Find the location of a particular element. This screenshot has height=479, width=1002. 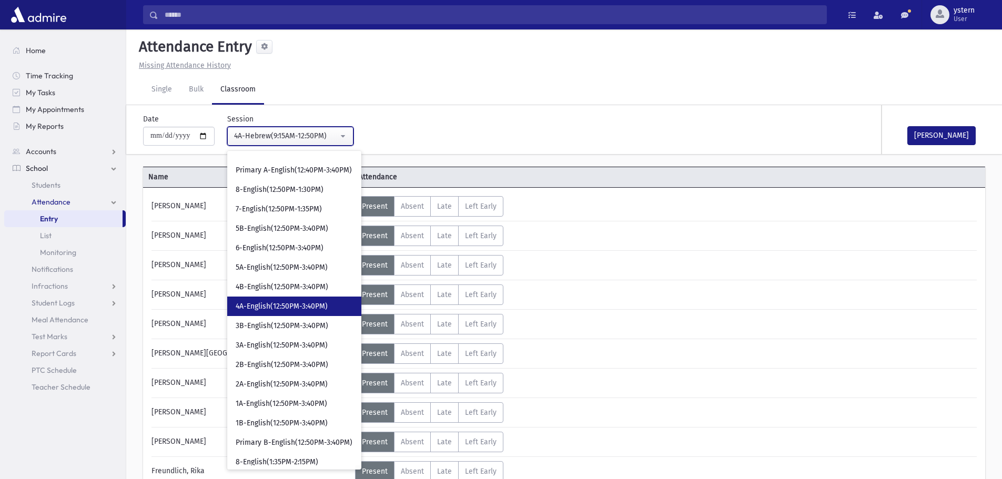

span: User is located at coordinates (964, 19).